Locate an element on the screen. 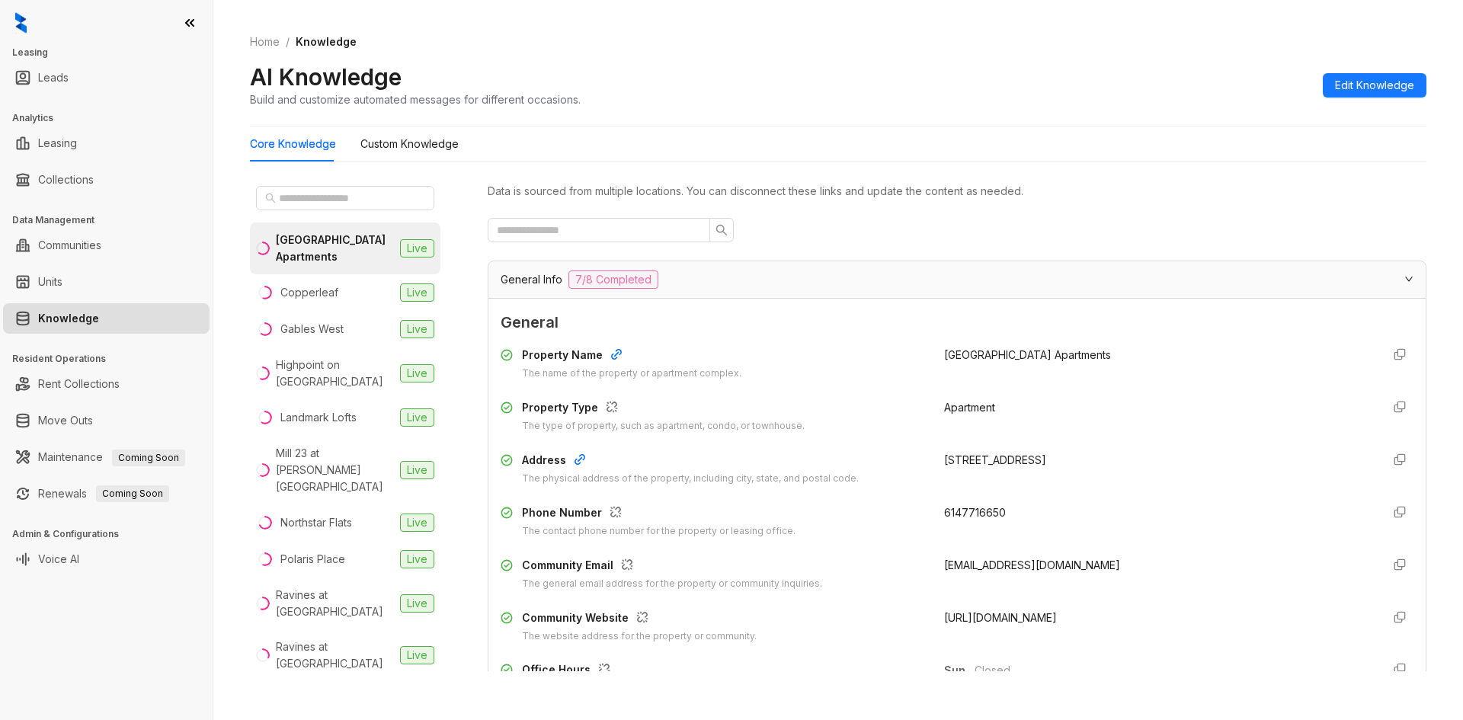 The width and height of the screenshot is (1463, 720). h3: Leasing is located at coordinates (112, 53).